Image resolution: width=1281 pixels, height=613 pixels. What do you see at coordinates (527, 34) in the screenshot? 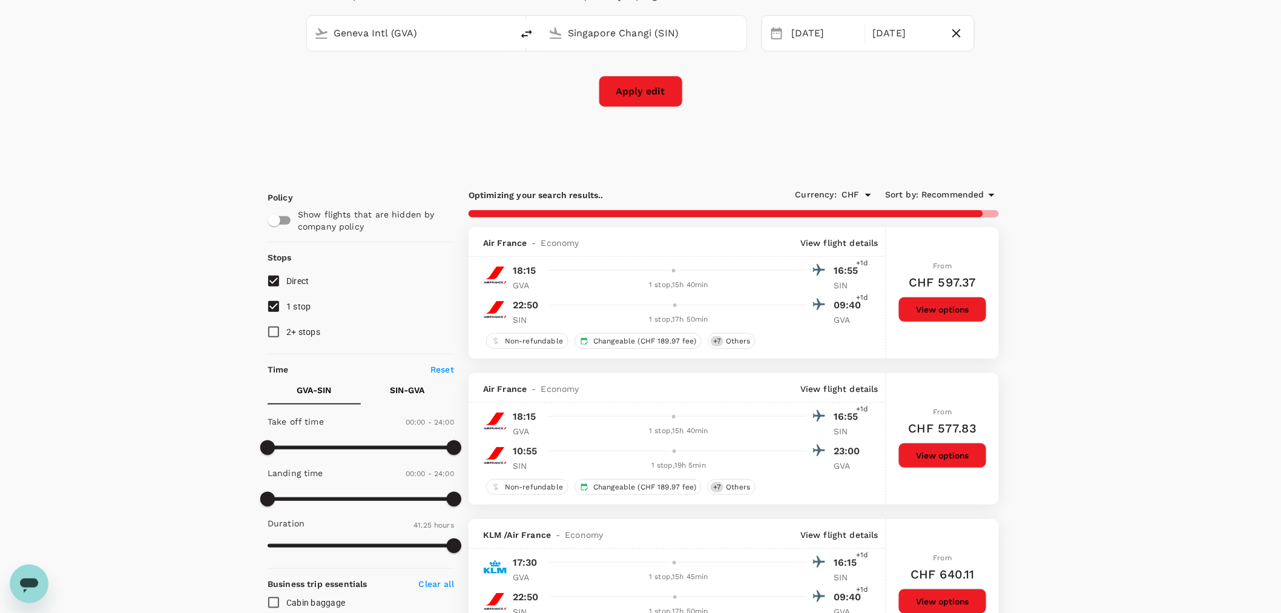
I see `button: delete` at bounding box center [527, 34].